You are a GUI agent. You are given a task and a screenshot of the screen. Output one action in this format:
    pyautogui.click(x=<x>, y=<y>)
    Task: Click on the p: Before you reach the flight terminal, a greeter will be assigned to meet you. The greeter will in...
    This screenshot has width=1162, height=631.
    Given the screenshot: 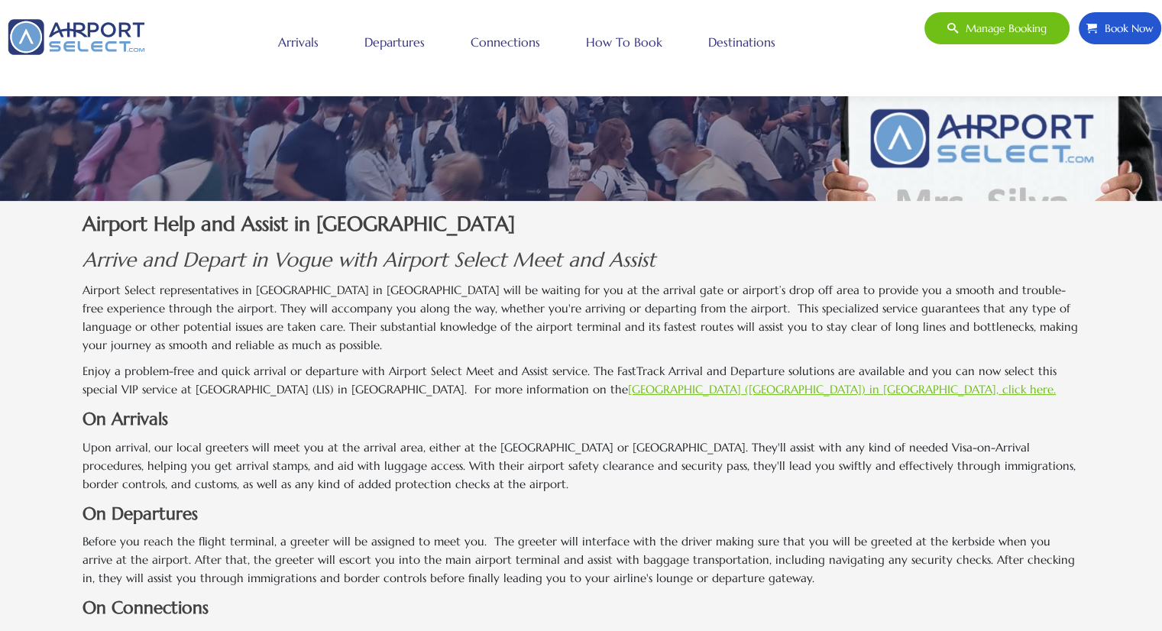 What is the action you would take?
    pyautogui.click(x=581, y=560)
    